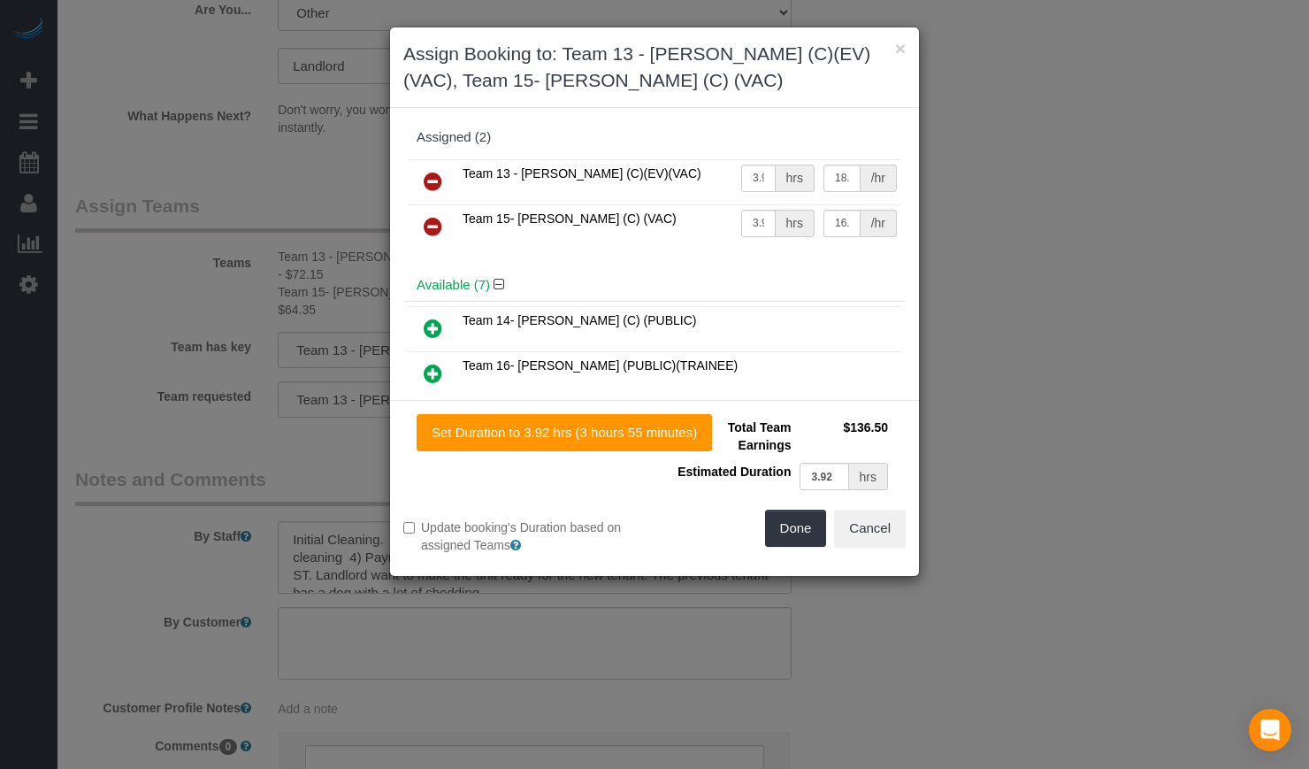 The image size is (1309, 769). What do you see at coordinates (796, 528) in the screenshot?
I see `button: Done` at bounding box center [796, 528].